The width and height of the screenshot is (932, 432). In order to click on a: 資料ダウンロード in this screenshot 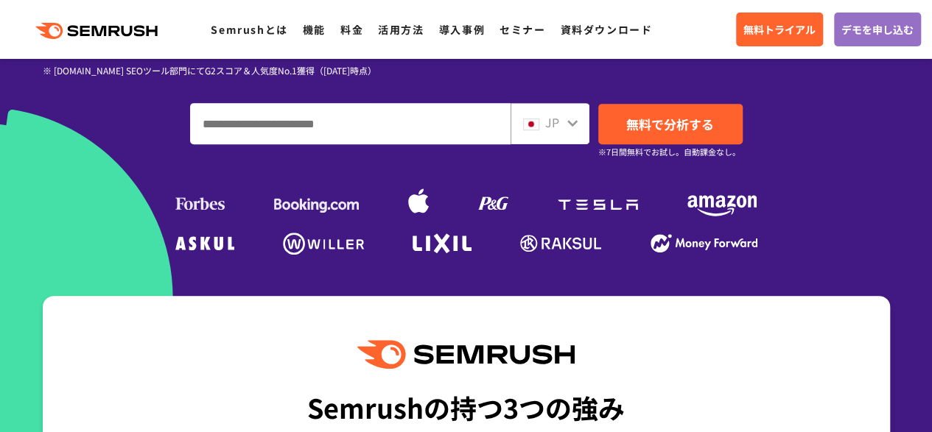, I will do `click(606, 29)`.